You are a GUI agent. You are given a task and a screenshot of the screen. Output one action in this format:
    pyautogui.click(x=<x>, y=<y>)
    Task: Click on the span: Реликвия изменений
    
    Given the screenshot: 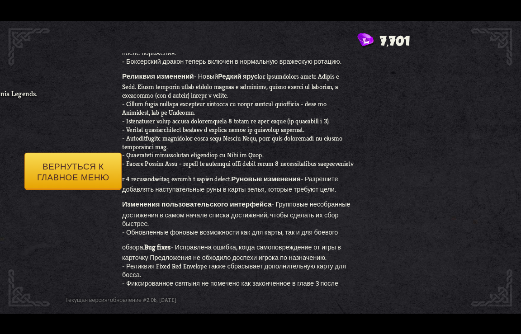 What is the action you would take?
    pyautogui.click(x=158, y=76)
    